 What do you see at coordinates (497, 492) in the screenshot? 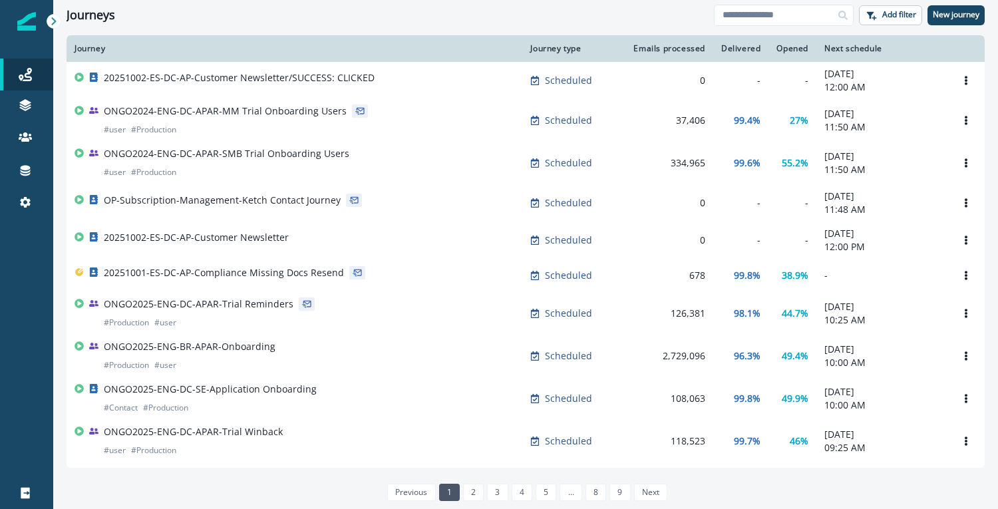
I see `a: Page 3` at bounding box center [497, 492].